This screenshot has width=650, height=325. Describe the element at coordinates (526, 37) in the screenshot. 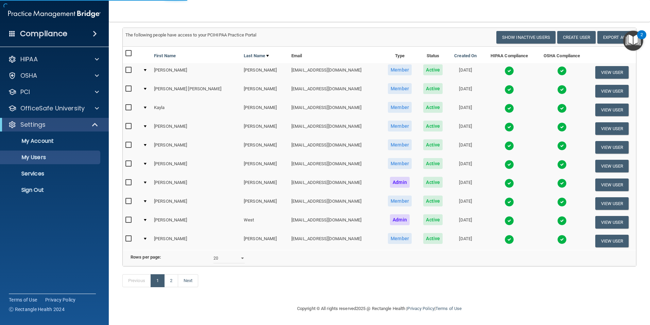

I see `button: Show Inactive Users` at that location.